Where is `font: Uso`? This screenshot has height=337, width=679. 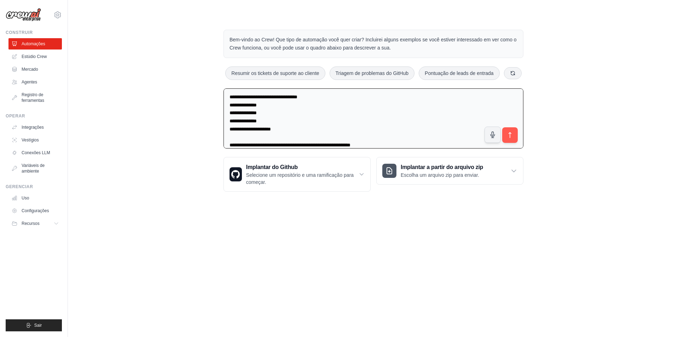
font: Uso is located at coordinates (25, 198).